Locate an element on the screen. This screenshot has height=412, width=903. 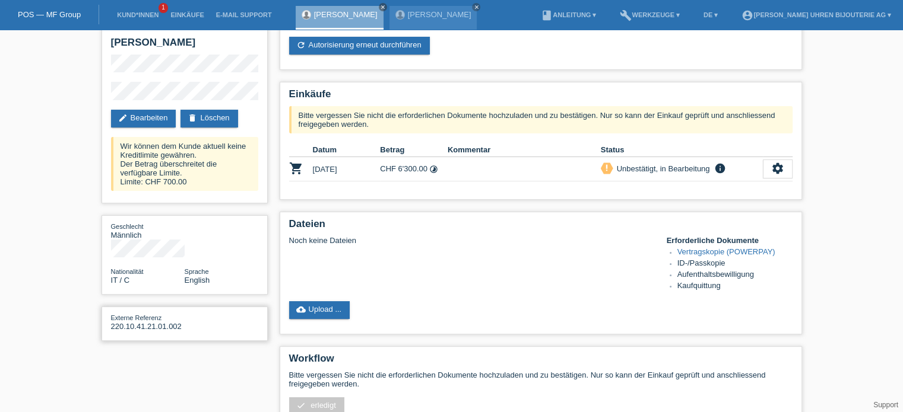
a: deleteLöschen is located at coordinates (209, 119).